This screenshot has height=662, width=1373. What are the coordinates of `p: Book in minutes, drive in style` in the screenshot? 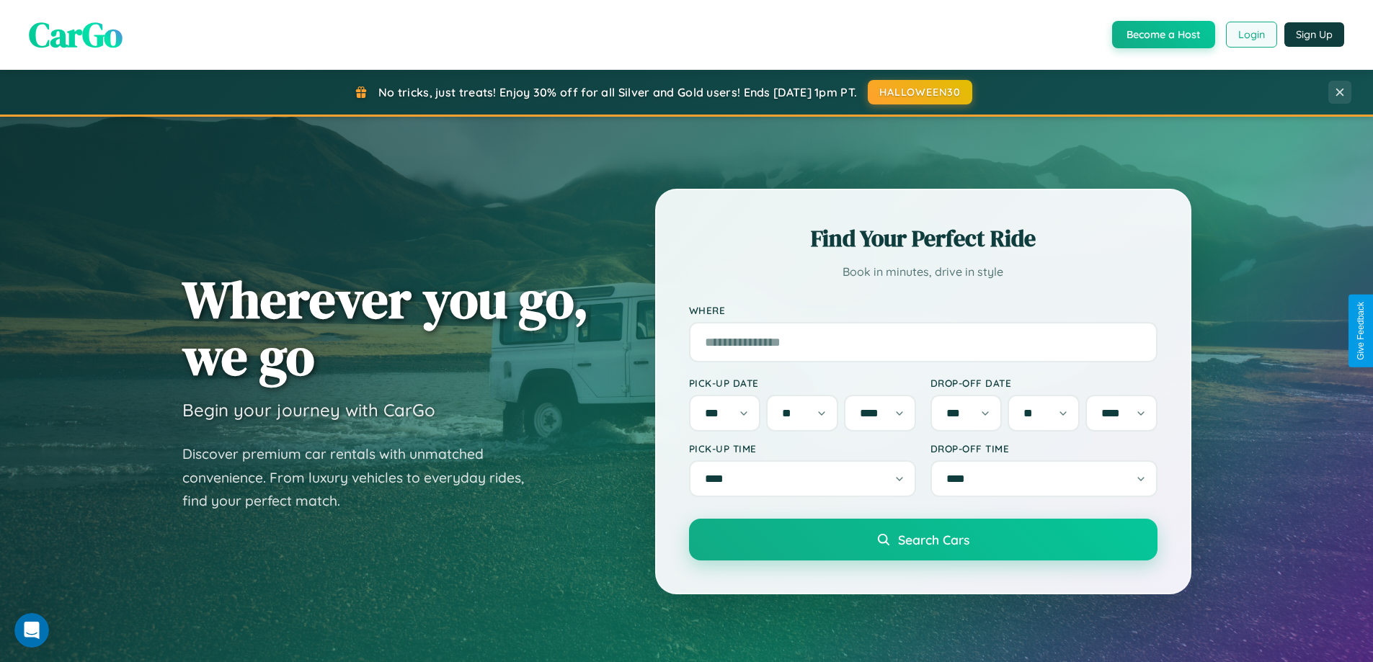 It's located at (923, 272).